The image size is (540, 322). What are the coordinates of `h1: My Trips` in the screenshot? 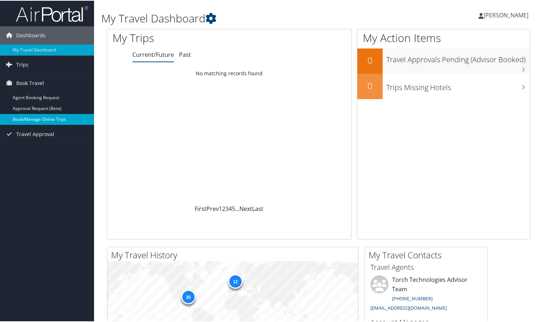 It's located at (178, 37).